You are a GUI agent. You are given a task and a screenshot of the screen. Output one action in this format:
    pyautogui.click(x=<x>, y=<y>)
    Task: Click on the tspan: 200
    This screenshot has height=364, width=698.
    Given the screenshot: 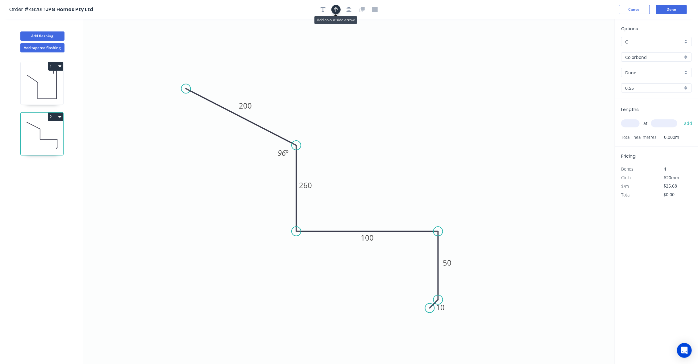 What is the action you would take?
    pyautogui.click(x=245, y=106)
    